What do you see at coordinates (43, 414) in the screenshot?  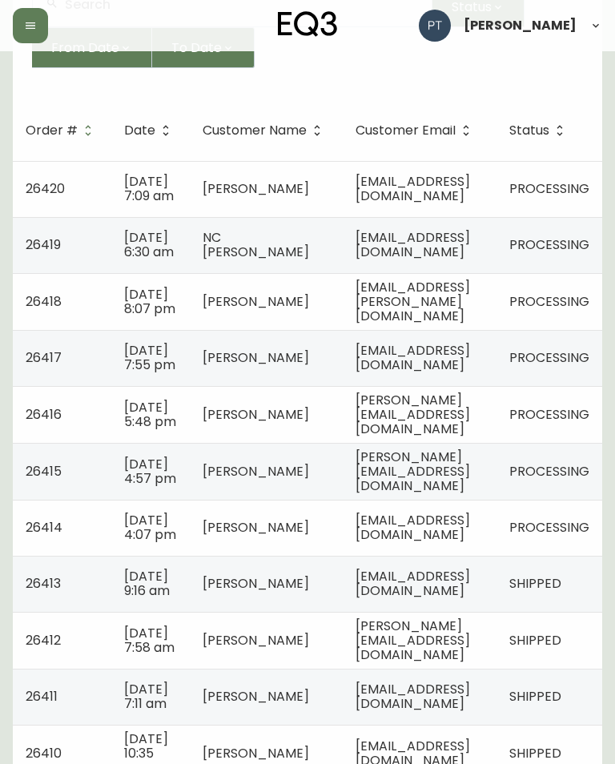 I see `span: 26416` at bounding box center [43, 414].